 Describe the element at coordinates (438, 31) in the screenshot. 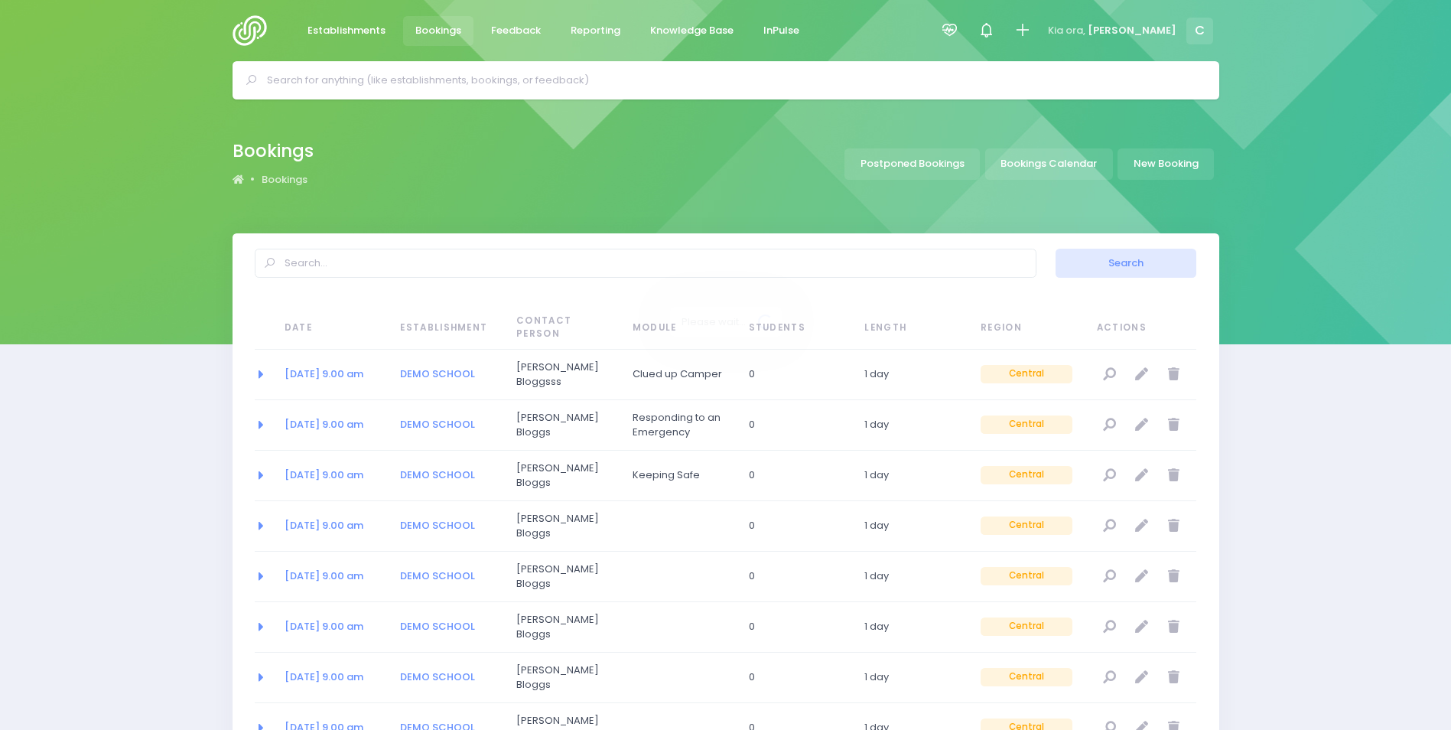

I see `span: Bookings` at that location.